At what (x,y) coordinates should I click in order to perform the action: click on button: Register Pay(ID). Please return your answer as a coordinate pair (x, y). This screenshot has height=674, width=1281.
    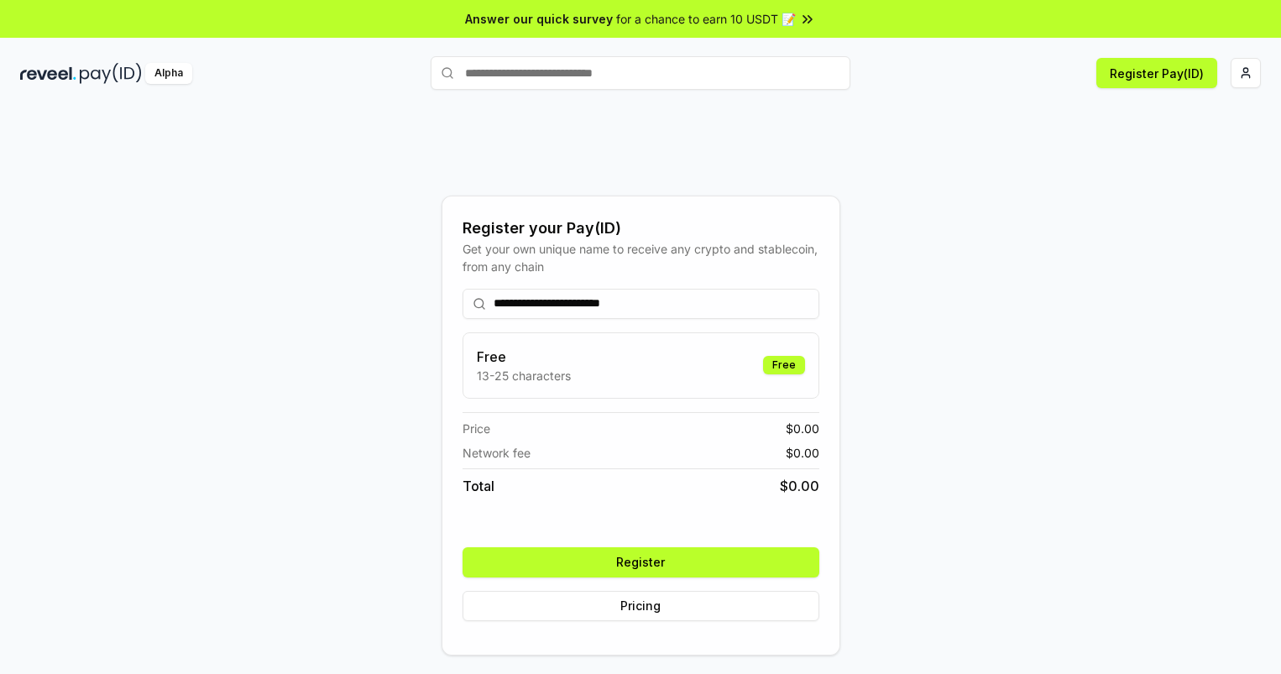
    Looking at the image, I should click on (1157, 73).